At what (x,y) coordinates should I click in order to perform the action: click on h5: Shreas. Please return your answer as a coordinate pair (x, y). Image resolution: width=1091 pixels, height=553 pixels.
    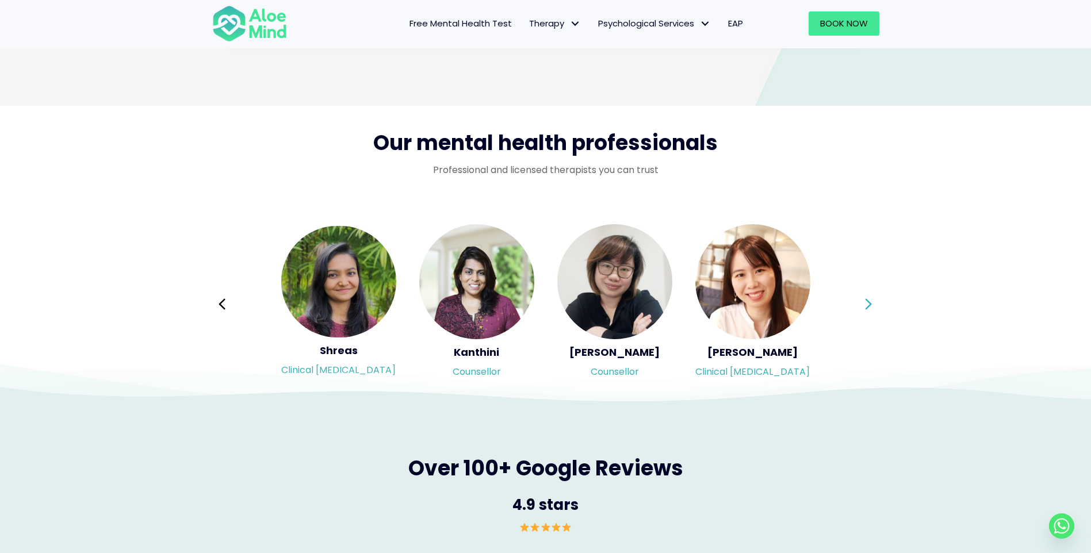
    Looking at the image, I should click on (339, 350).